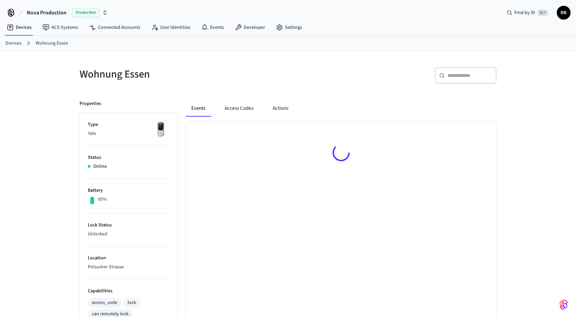 This screenshot has height=317, width=576. What do you see at coordinates (52, 43) in the screenshot?
I see `a: Wohnung Essen` at bounding box center [52, 43].